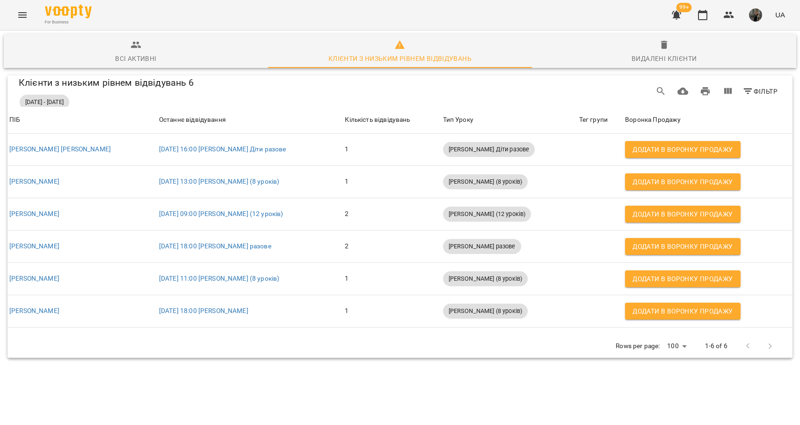  I want to click on img: 331913643cd58b990721623a0d187df0.png, so click(756, 15).